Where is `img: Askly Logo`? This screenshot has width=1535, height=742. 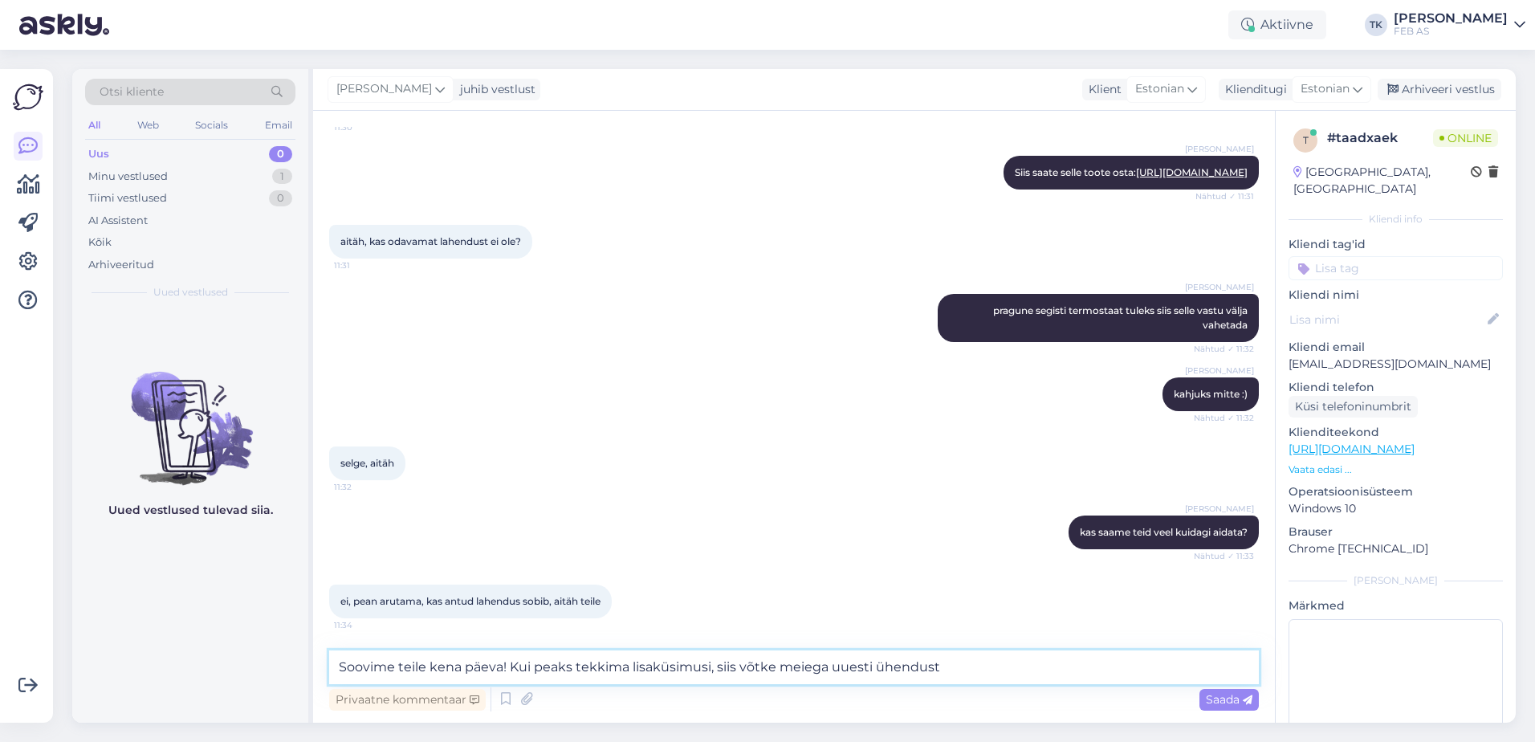
img: Askly Logo is located at coordinates (28, 97).